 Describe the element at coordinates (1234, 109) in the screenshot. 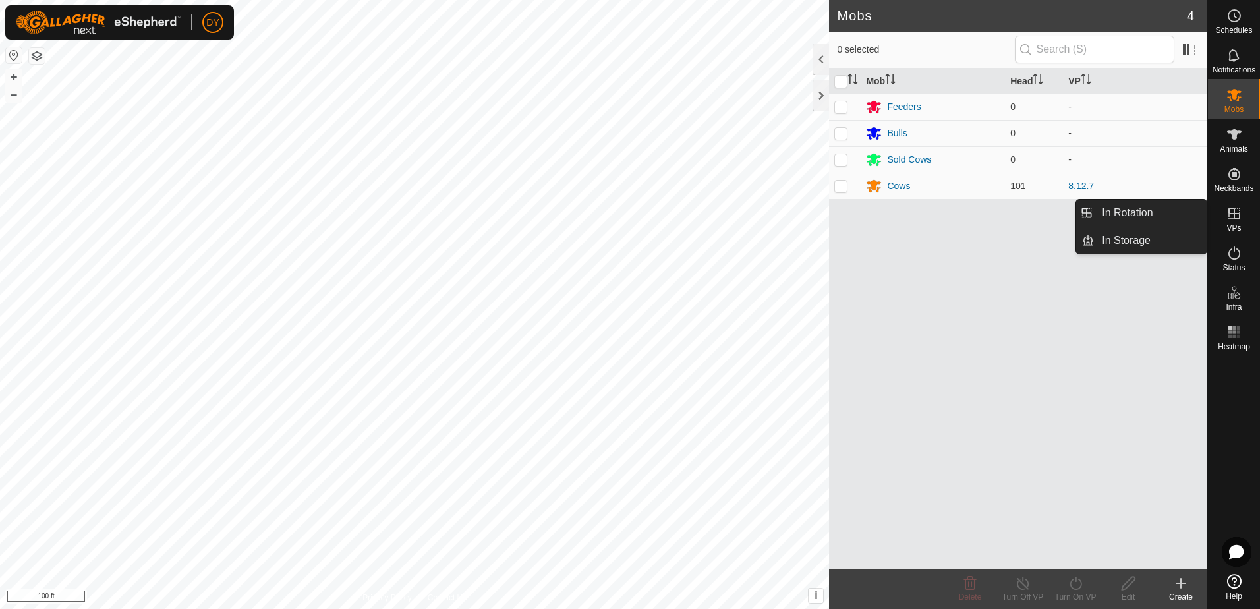

I see `span: Mobs` at that location.